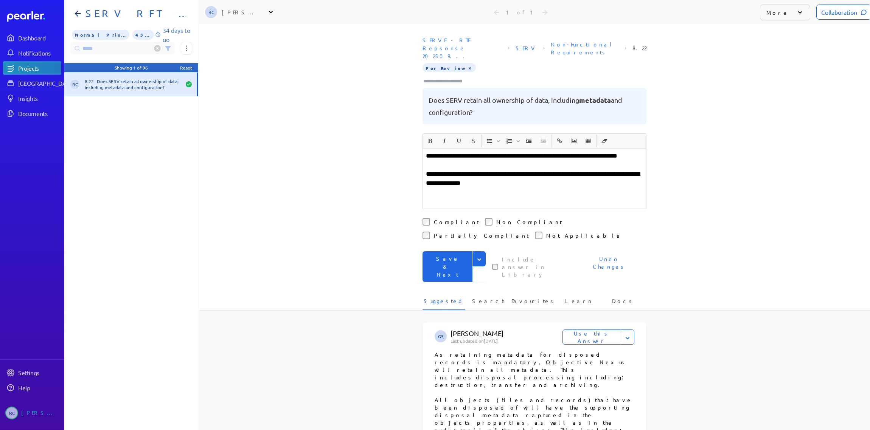  What do you see at coordinates (430, 141) in the screenshot?
I see `button: Bold` at bounding box center [430, 141].